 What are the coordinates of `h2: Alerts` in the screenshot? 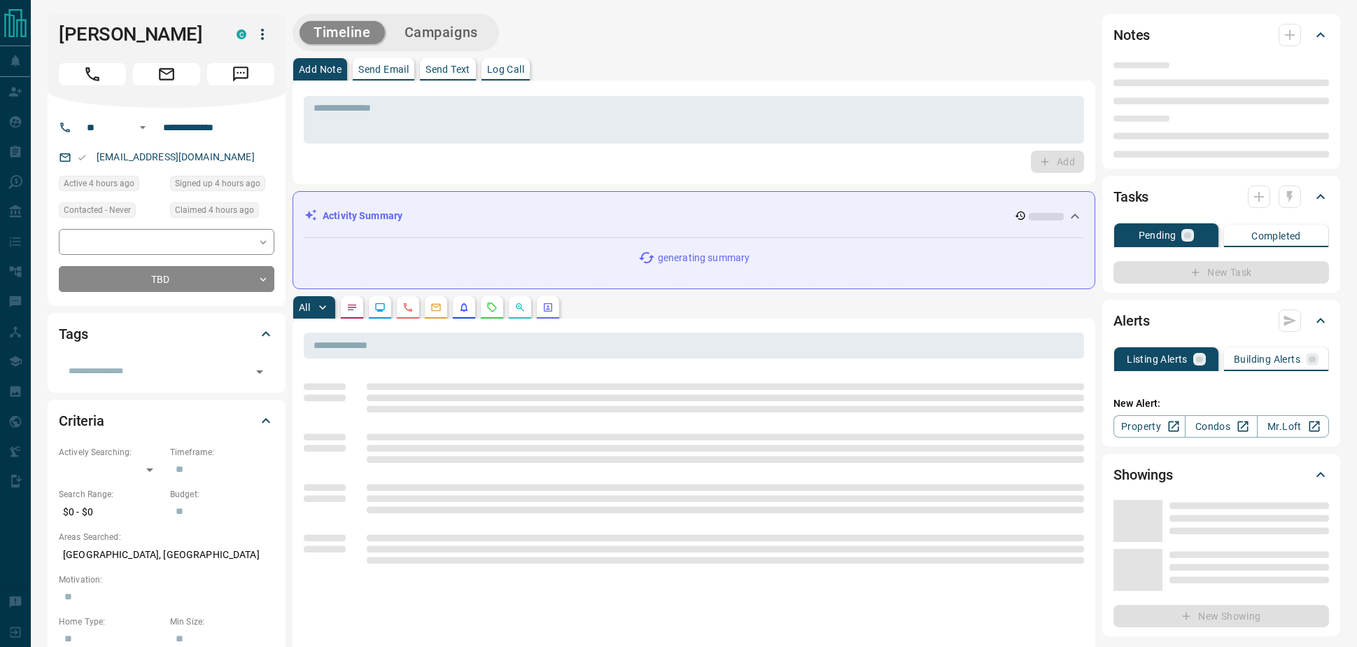 It's located at (1132, 321).